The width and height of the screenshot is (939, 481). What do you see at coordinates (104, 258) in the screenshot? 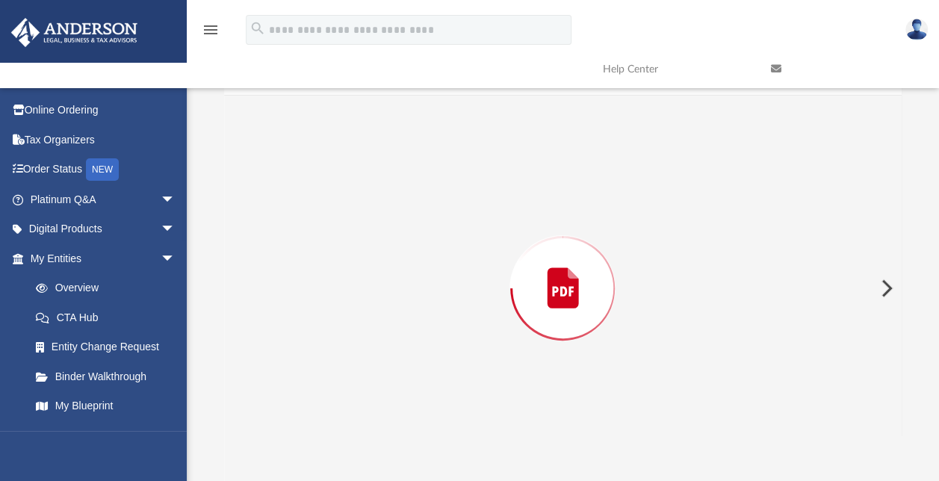
I see `a: My Entitiesarrow_drop_down` at bounding box center [104, 258].